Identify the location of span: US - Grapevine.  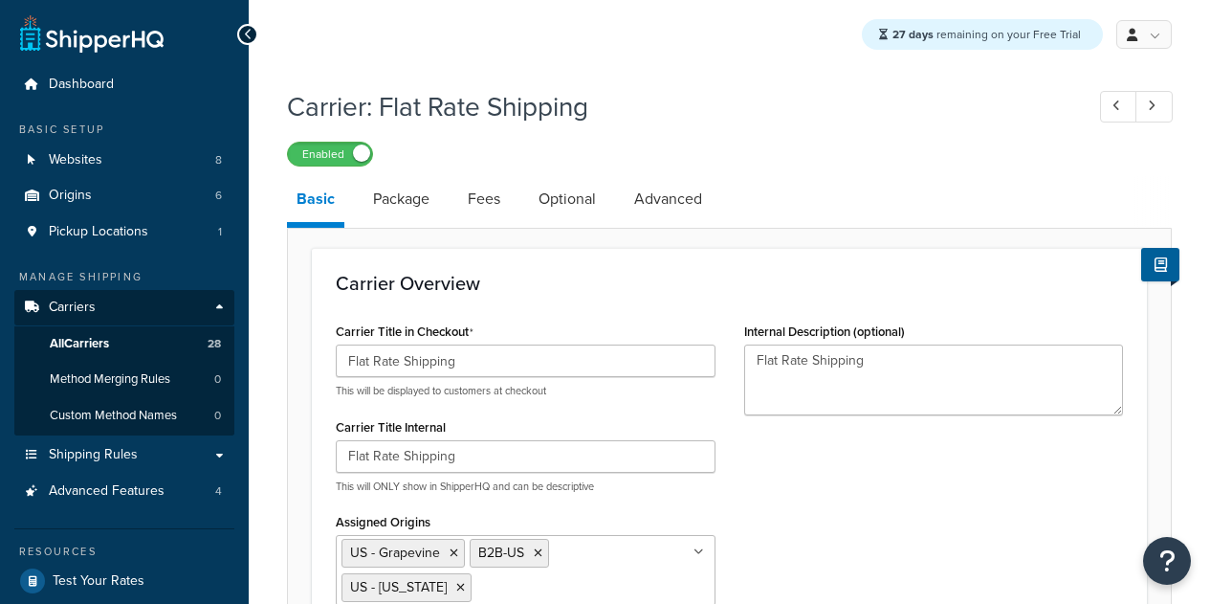
(395, 552).